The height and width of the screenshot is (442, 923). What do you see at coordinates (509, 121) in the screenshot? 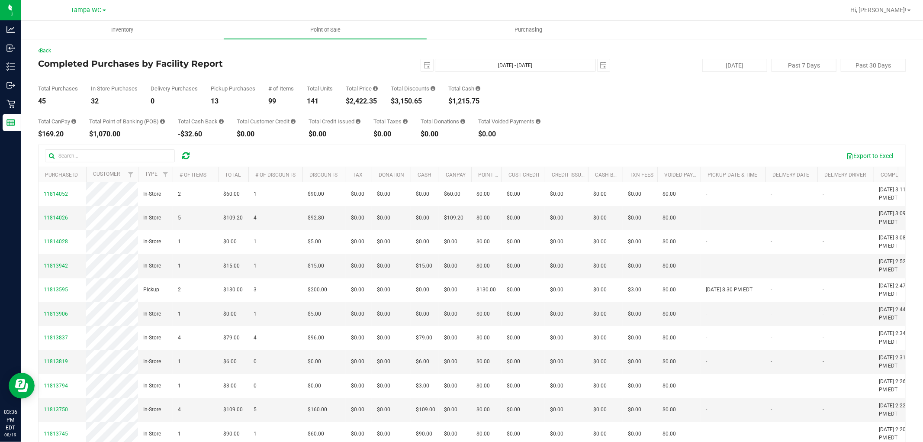
I see `div: Total Voided Payments` at bounding box center [509, 121].